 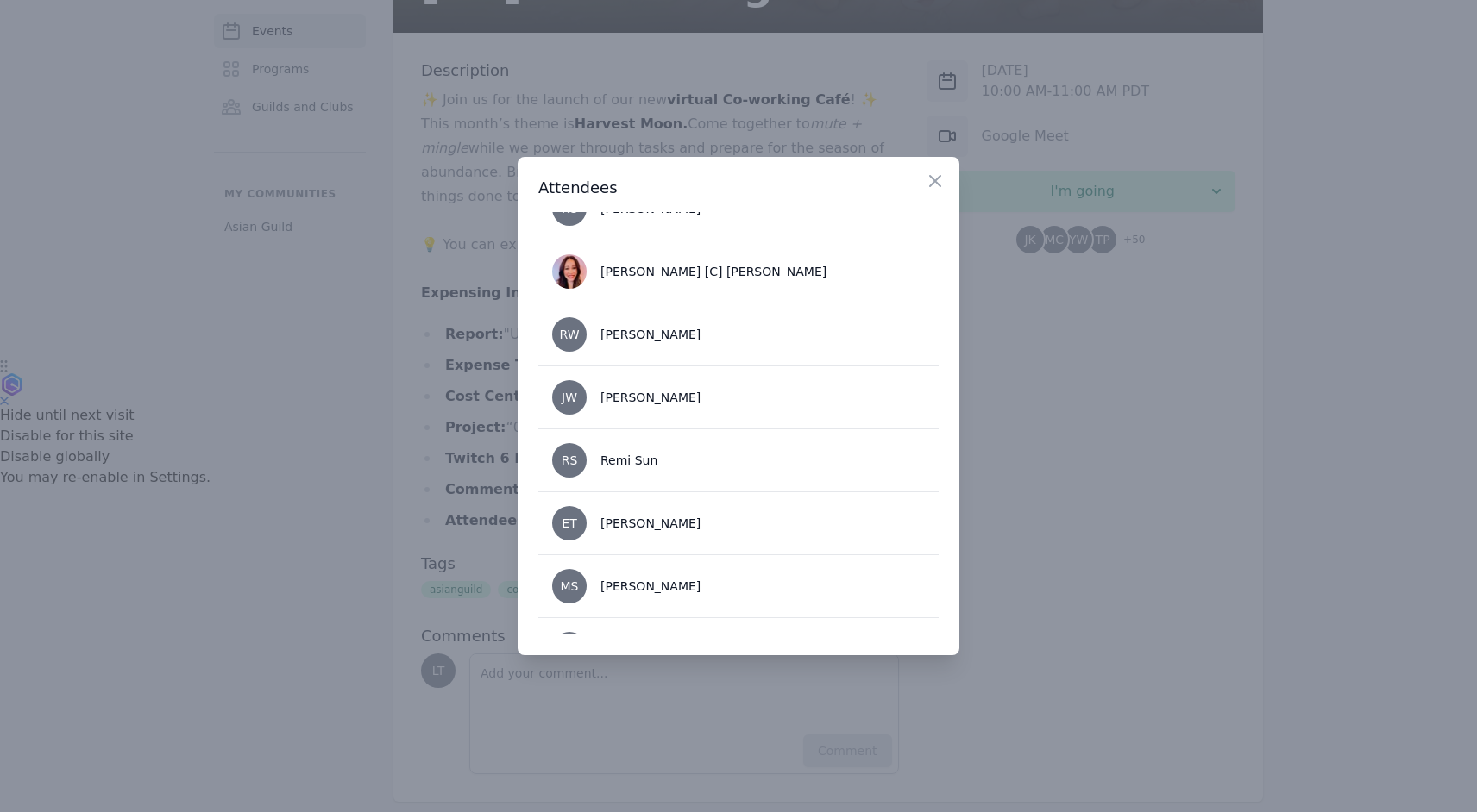 What do you see at coordinates (738, 188) in the screenshot?
I see `h3: Attendees` at bounding box center [738, 188].